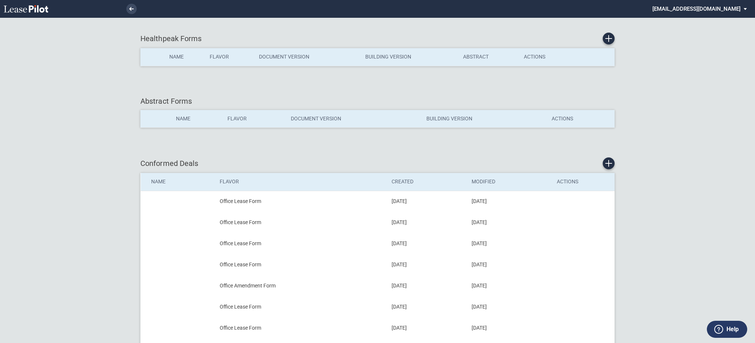 The height and width of the screenshot is (343, 755). What do you see at coordinates (733, 329) in the screenshot?
I see `label: Help` at bounding box center [733, 329].